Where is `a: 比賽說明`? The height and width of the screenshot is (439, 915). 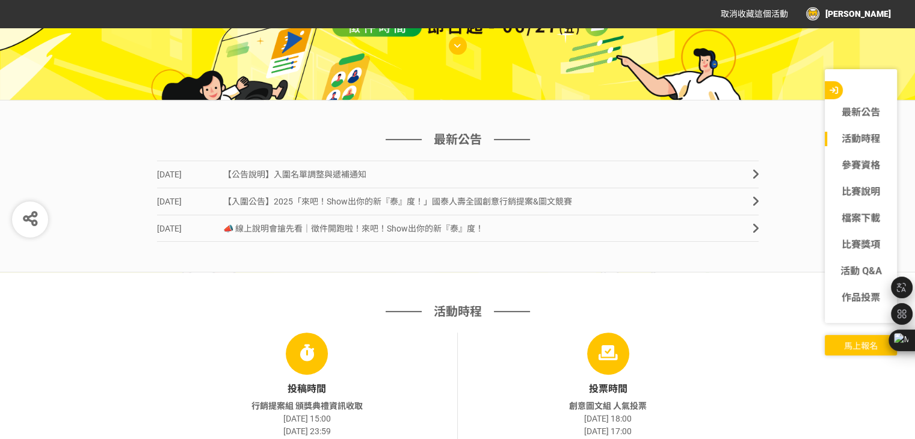
a: 比賽說明 is located at coordinates (861, 192).